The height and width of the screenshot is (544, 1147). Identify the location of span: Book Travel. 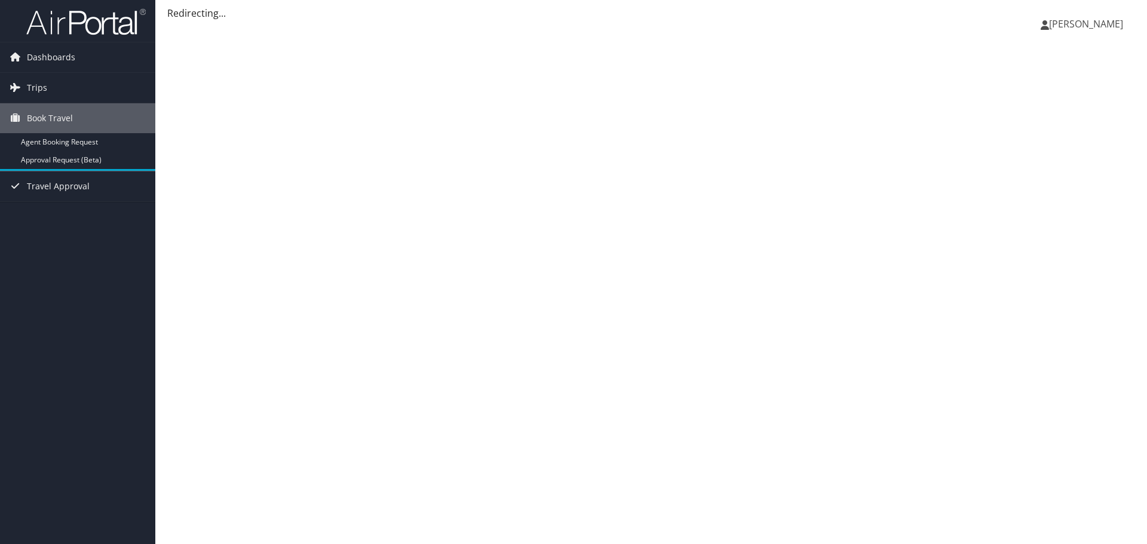
(50, 118).